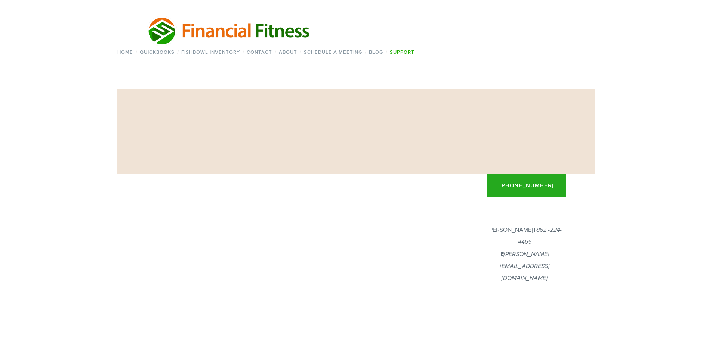 The width and height of the screenshot is (712, 340). I want to click on a: QuickBooks, so click(157, 52).